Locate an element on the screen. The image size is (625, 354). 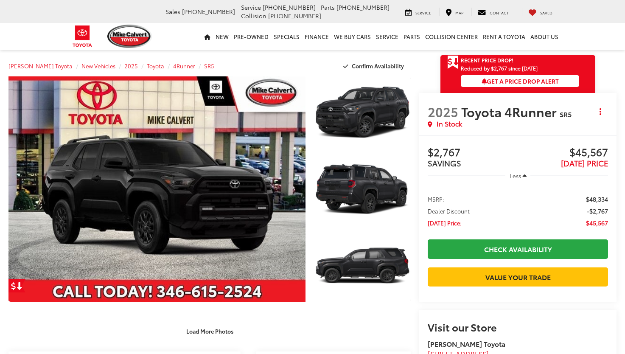
a: SR5 is located at coordinates (209, 66).